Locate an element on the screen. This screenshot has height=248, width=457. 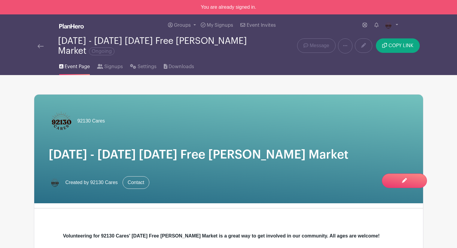
a: Event Page is located at coordinates (75, 66).